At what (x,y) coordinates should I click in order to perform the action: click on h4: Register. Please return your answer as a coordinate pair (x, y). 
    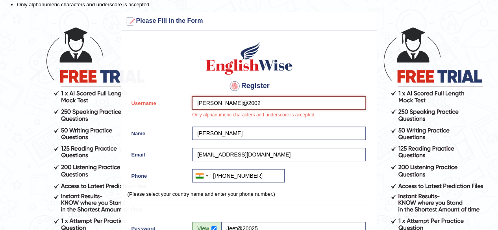
    Looking at the image, I should click on (249, 86).